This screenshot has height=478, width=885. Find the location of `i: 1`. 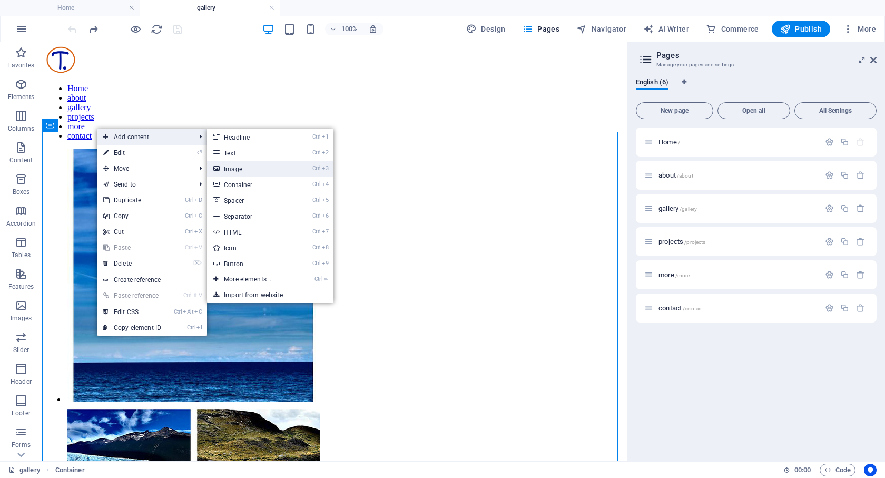

i: 1 is located at coordinates (325, 136).